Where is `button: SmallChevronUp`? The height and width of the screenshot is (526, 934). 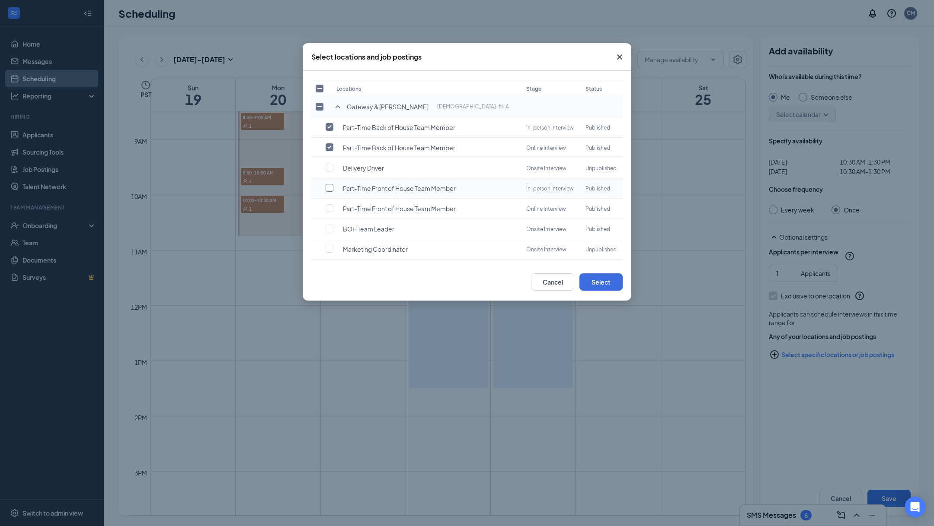
button: SmallChevronUp is located at coordinates (338, 107).